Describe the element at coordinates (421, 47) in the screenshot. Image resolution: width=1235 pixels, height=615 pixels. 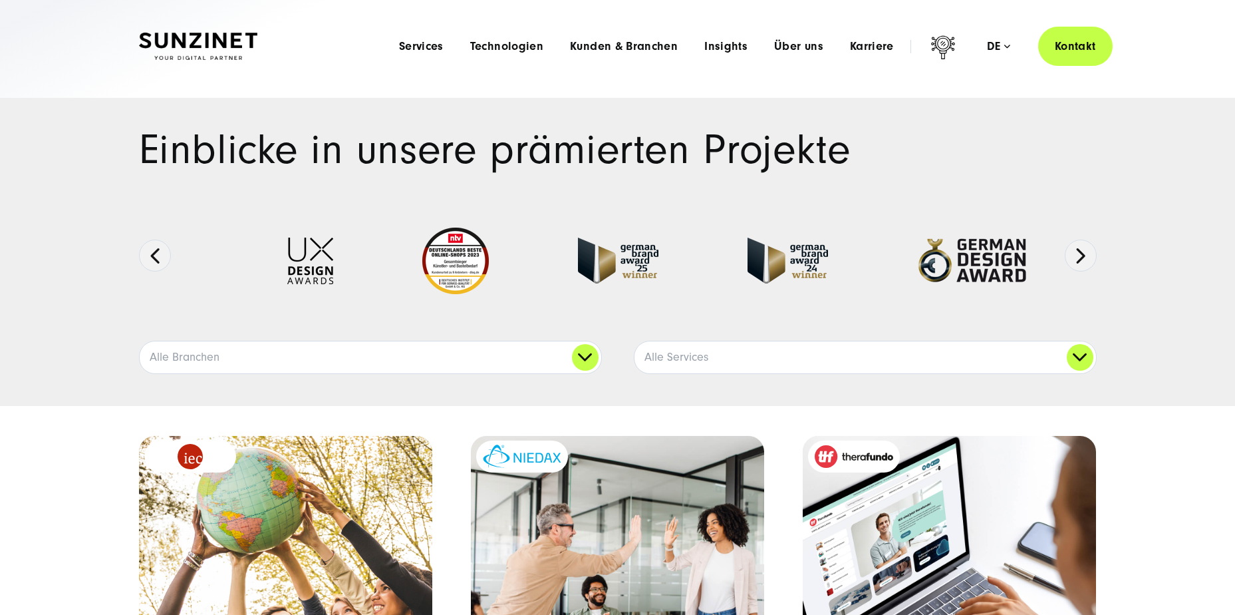
I see `a: Services` at that location.